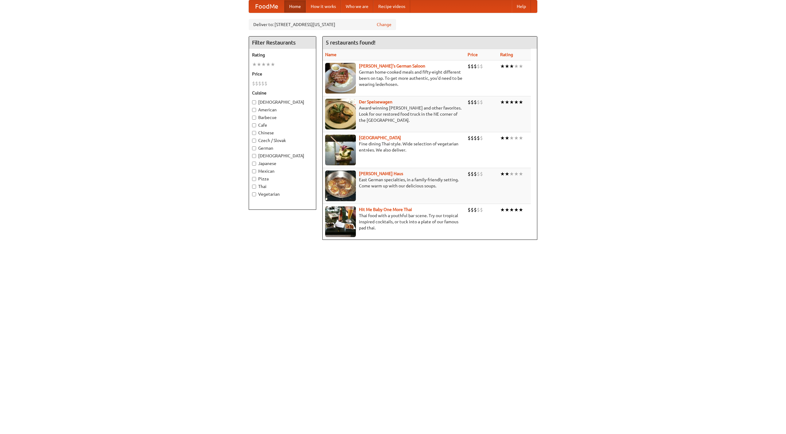 Image resolution: width=786 pixels, height=434 pixels. I want to click on h4: Filter Restaurants, so click(282, 43).